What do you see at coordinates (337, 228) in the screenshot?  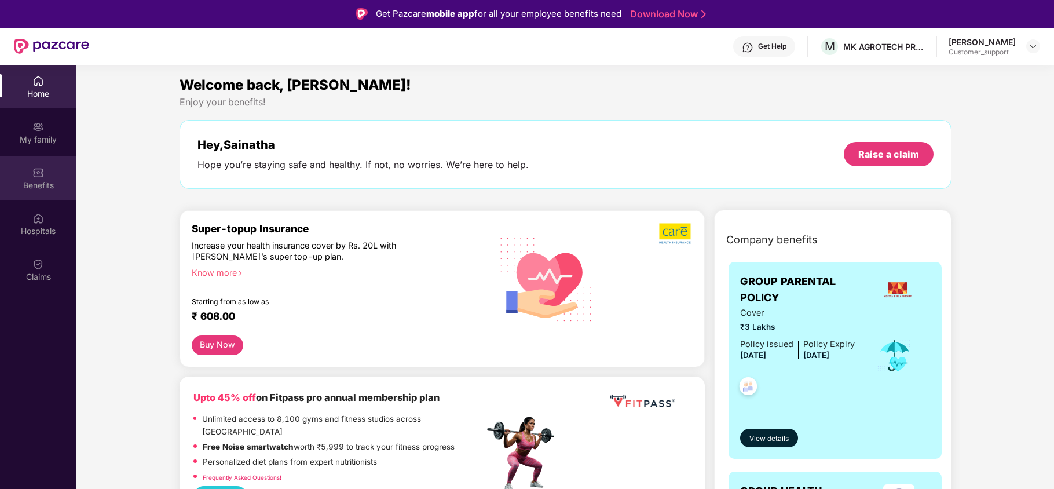 I see `div: Super-topup Insurance` at bounding box center [337, 228].